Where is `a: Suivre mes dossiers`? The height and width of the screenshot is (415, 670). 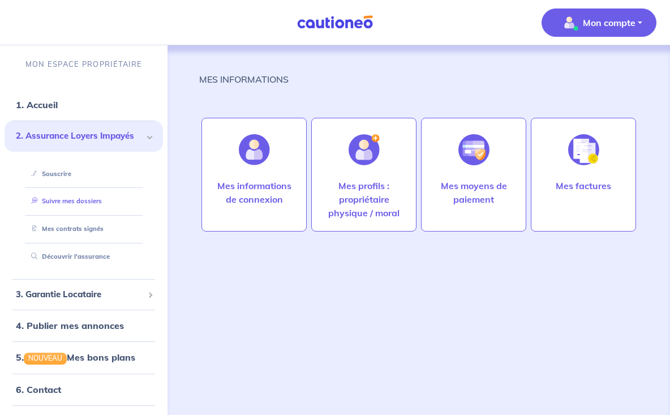 a: Suivre mes dossiers is located at coordinates (64, 201).